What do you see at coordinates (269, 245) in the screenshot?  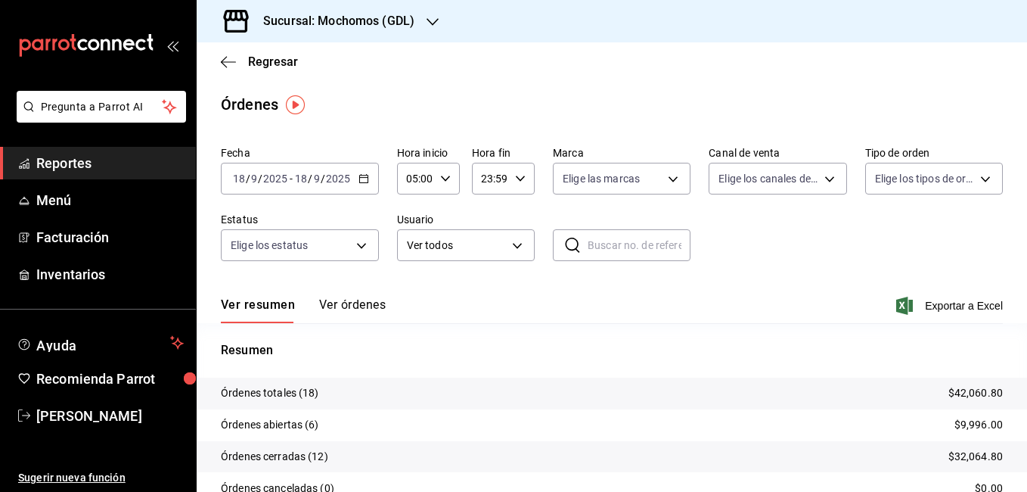 I see `span: Elige los estatus` at bounding box center [269, 245].